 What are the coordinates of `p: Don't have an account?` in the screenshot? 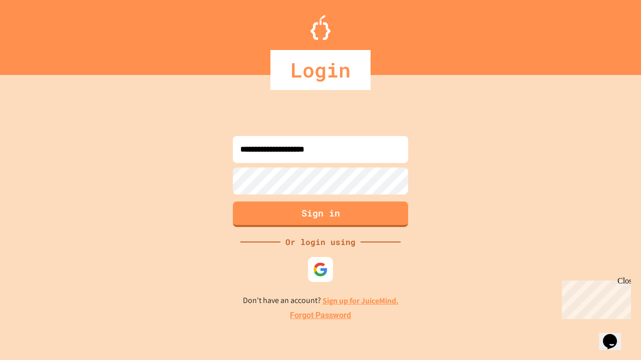 It's located at (320, 301).